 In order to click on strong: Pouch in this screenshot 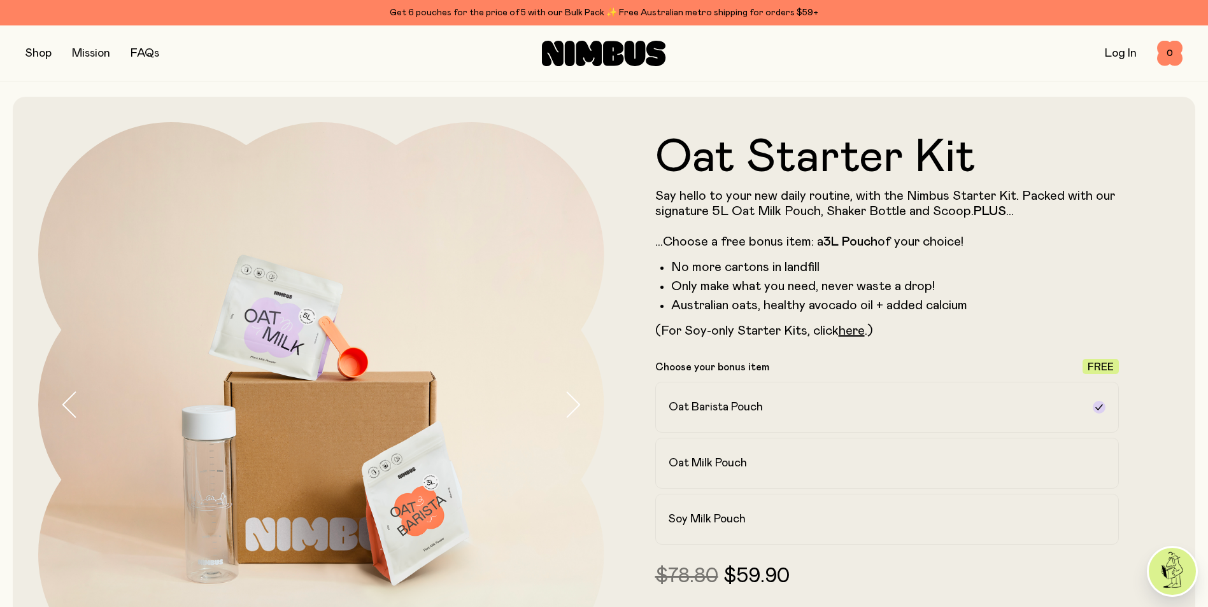, I will do `click(860, 242)`.